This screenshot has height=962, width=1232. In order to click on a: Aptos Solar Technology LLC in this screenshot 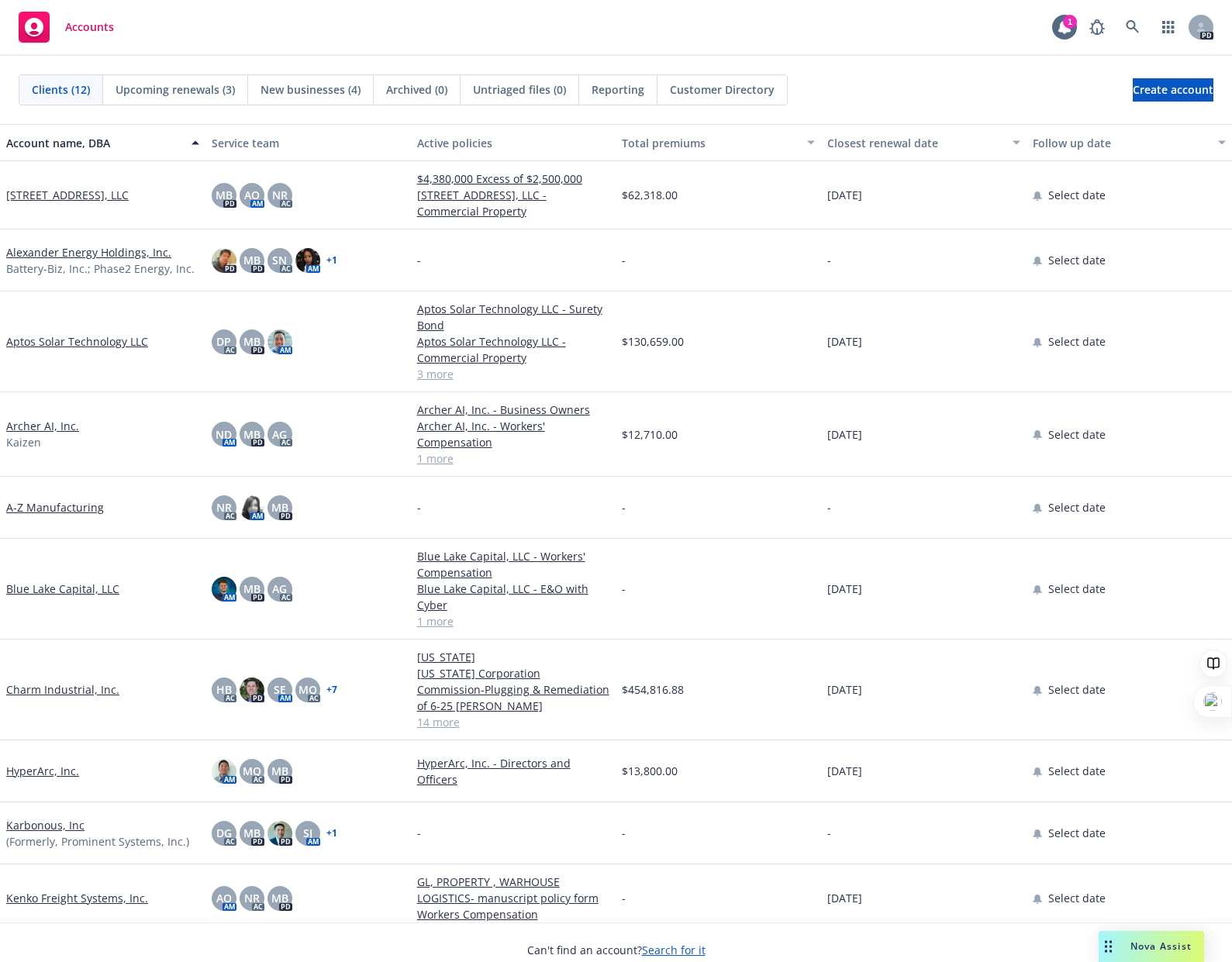, I will do `click(76, 341)`.